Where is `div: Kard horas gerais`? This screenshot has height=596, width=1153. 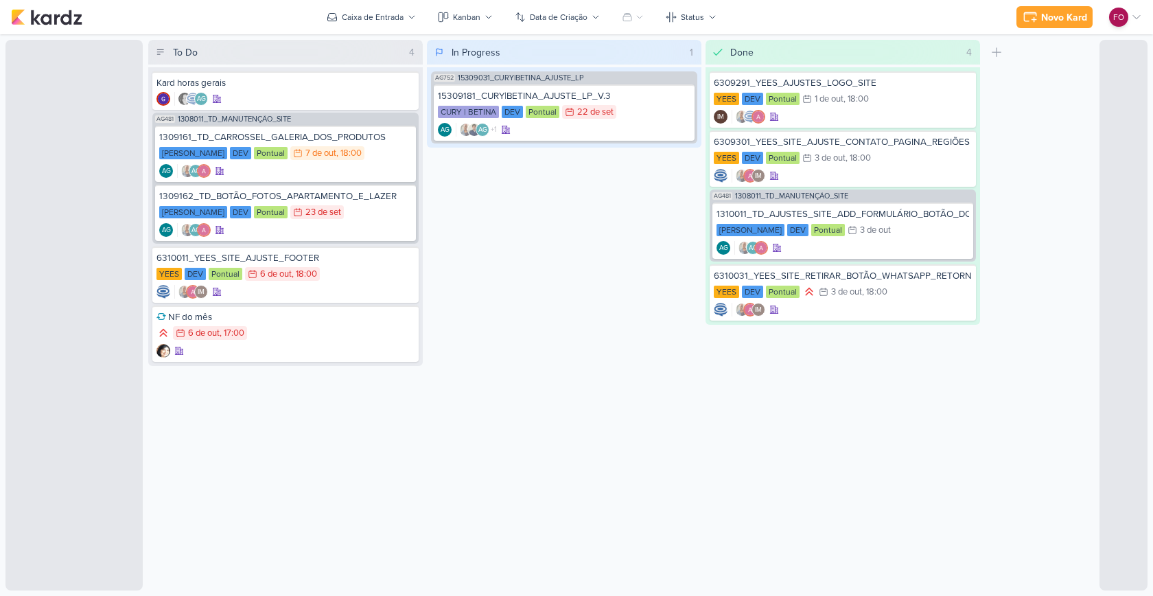 div: Kard horas gerais is located at coordinates (285, 83).